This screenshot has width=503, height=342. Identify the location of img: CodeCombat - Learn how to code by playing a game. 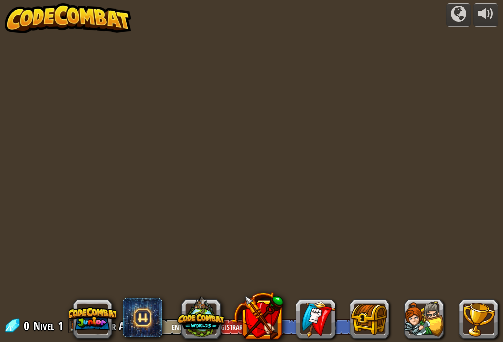
(68, 18).